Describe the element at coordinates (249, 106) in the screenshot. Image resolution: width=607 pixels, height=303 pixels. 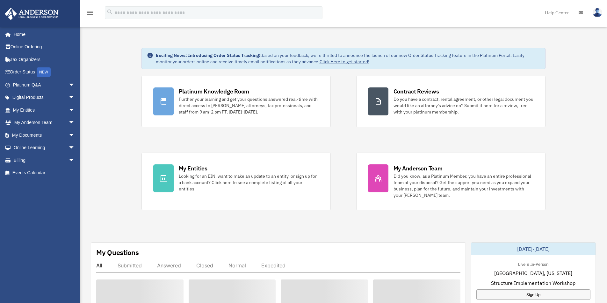
I see `div: Further your learning and get your questions answered real-time with direct access to [PERSON_NAM...` at that location.